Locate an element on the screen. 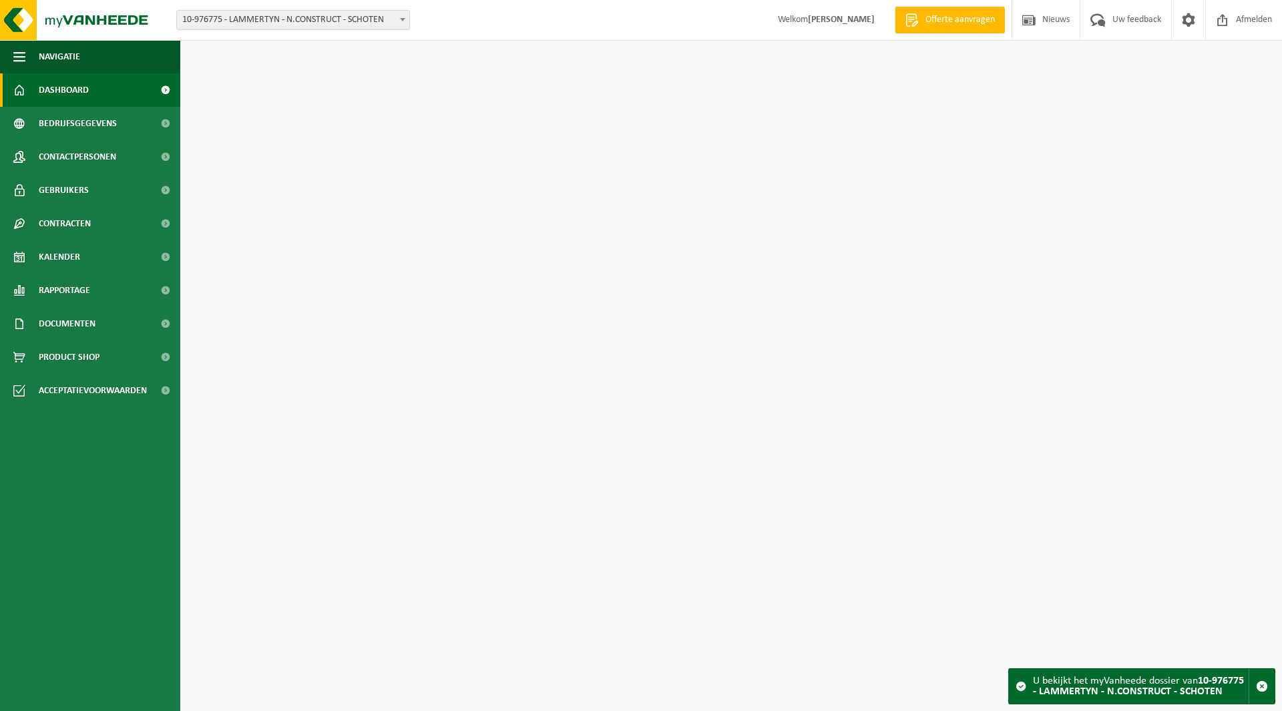 Image resolution: width=1282 pixels, height=711 pixels. a: Offerte aanvragen is located at coordinates (949, 20).